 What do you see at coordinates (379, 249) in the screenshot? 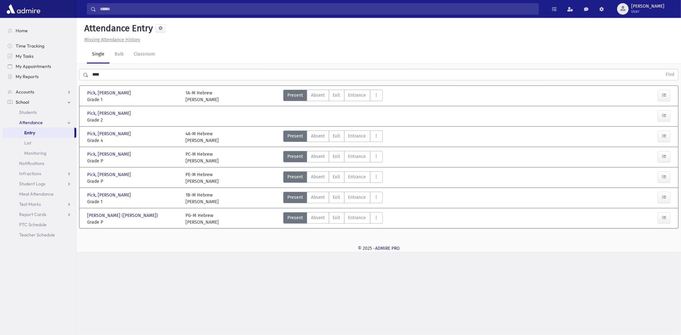
I see `div: © 2025 -` at bounding box center [379, 249].